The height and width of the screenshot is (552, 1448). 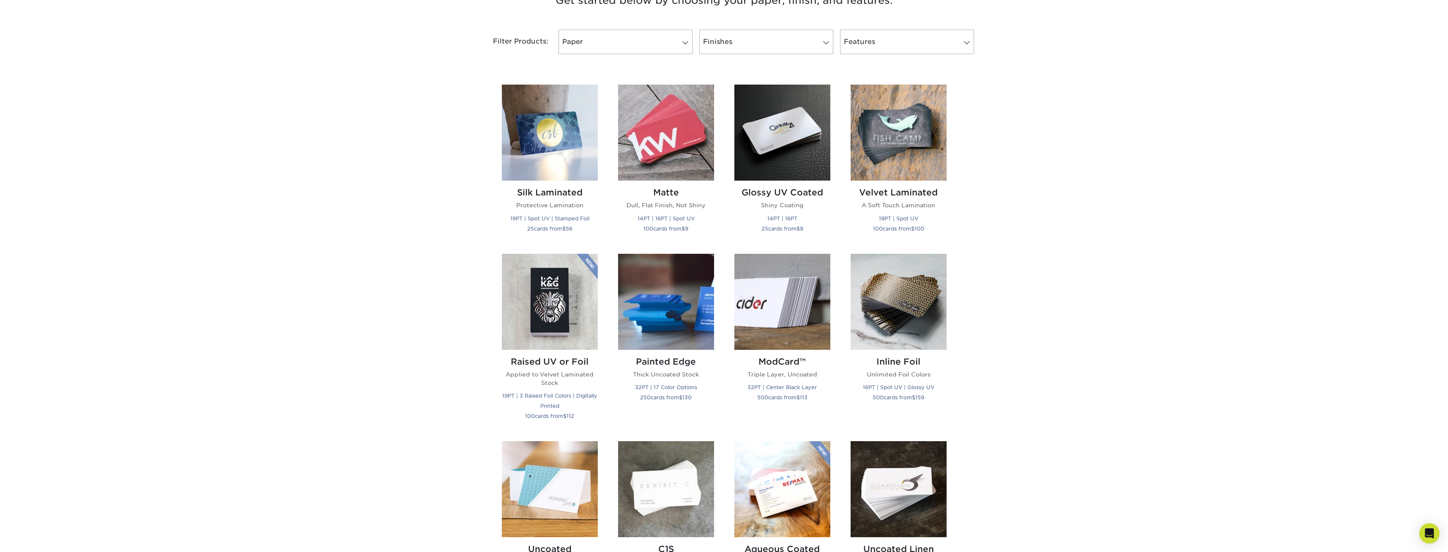 I want to click on img: ModCard™ Business Cards, so click(x=782, y=301).